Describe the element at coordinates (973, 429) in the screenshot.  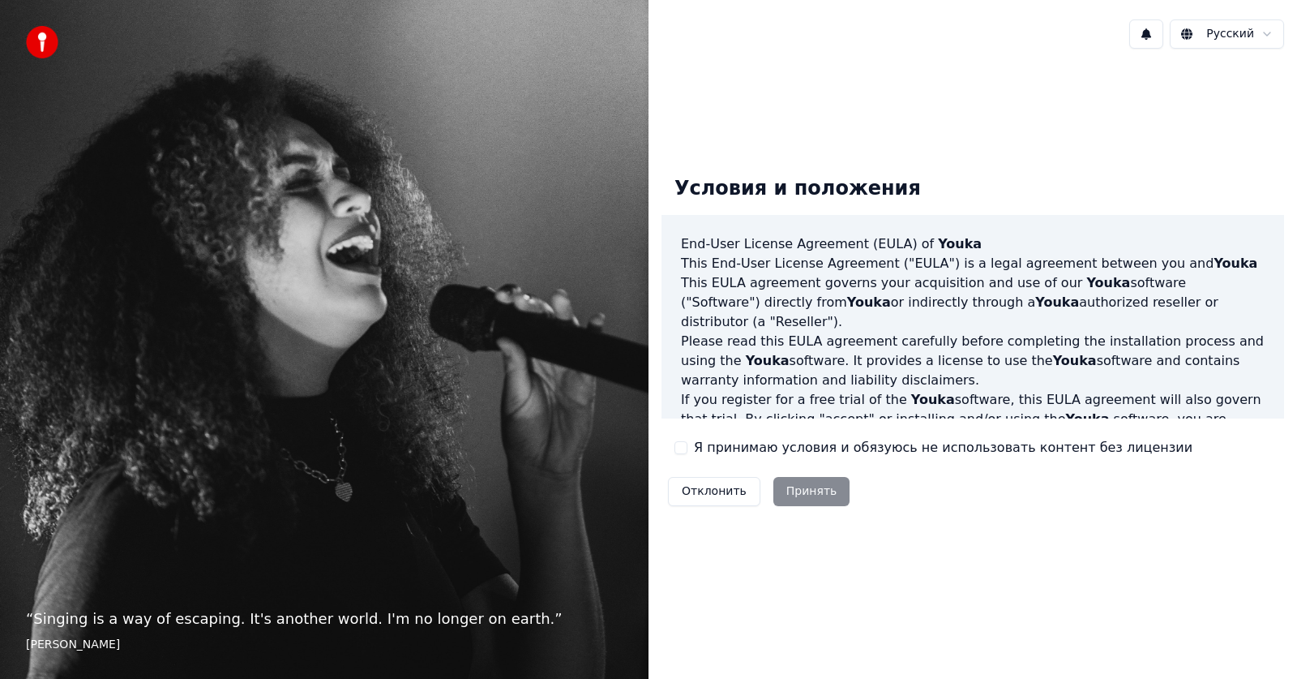
I see `p: If you register for a free trial of the software, this EULA agreement will also govern that trial...` at that location.